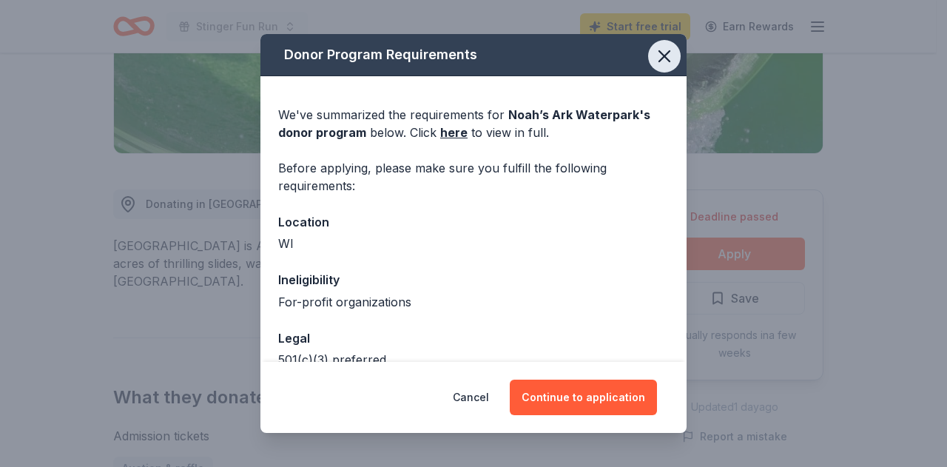  Describe the element at coordinates (473, 177) in the screenshot. I see `div: Before applying, please make sure you fulfill the following requirements:` at that location.